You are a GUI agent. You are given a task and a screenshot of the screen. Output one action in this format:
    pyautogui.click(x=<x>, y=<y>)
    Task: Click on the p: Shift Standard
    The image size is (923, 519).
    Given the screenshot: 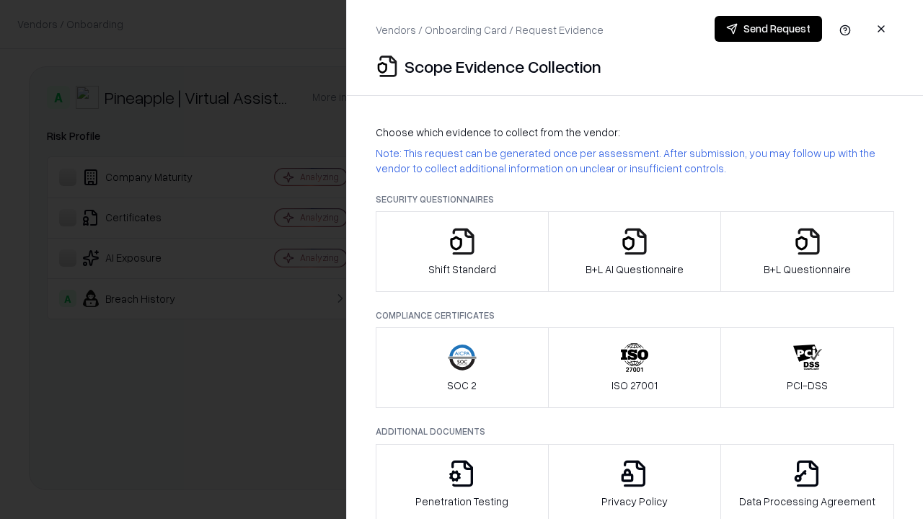 What is the action you would take?
    pyautogui.click(x=462, y=269)
    